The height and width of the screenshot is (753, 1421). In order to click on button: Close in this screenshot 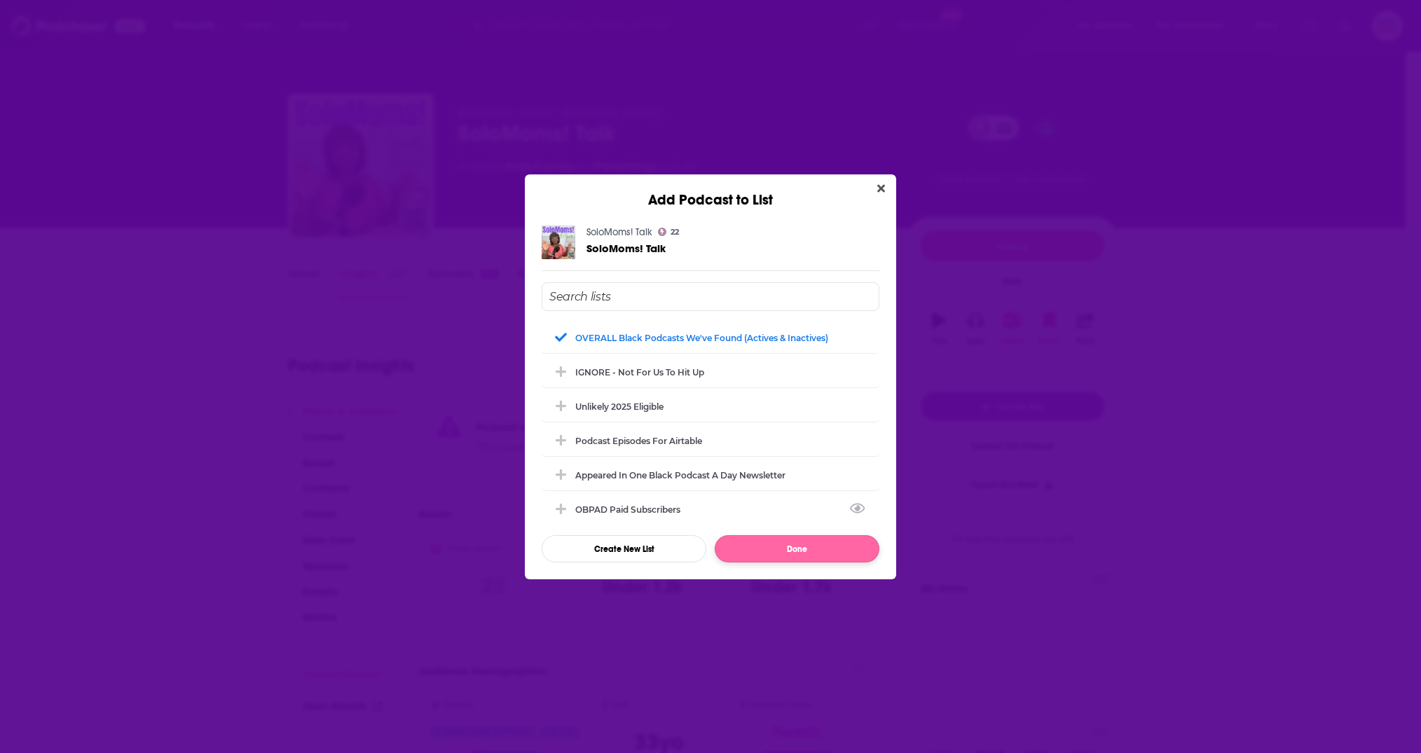, I will do `click(881, 188)`.